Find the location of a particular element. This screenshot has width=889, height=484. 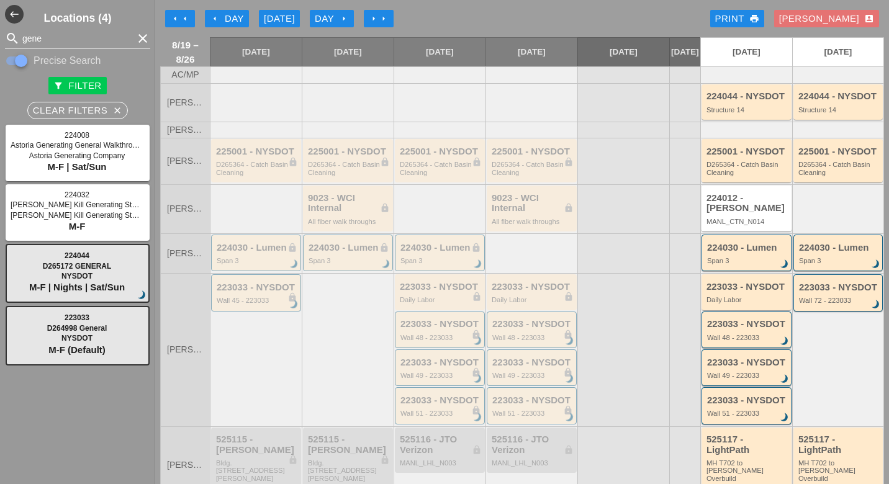

div: MANL_LHL_N003 is located at coordinates (441, 463).